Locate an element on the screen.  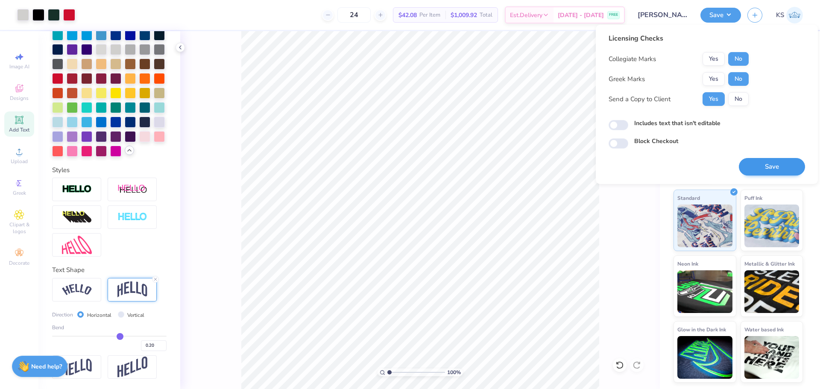
img: Flag is located at coordinates (77, 367).